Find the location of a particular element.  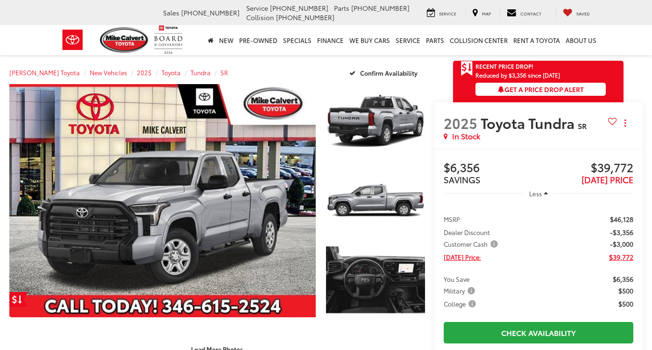

span: Military is located at coordinates (460, 291).